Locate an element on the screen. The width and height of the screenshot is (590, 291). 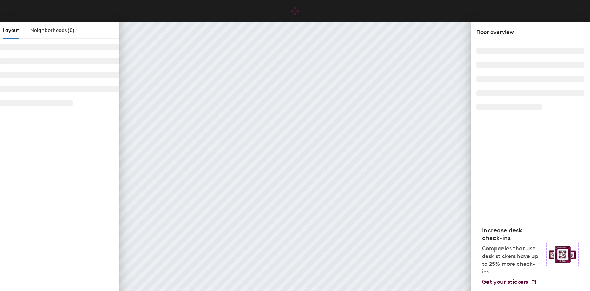
span: Layout is located at coordinates (11, 30).